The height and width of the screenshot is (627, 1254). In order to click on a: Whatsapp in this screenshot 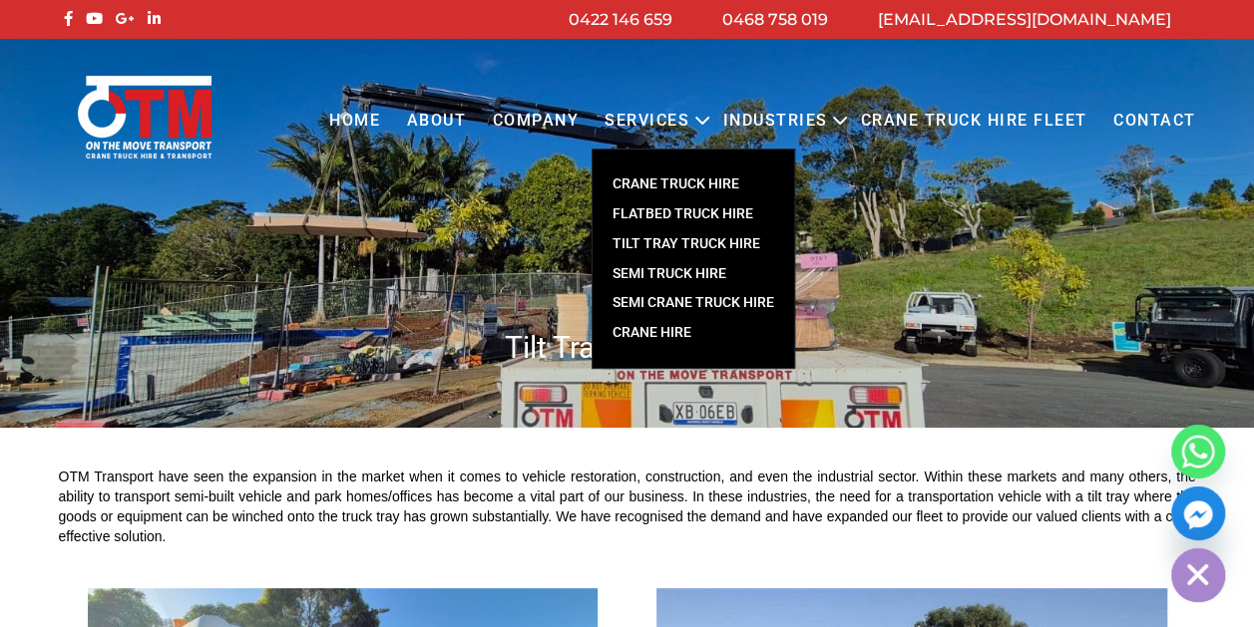, I will do `click(1198, 452)`.